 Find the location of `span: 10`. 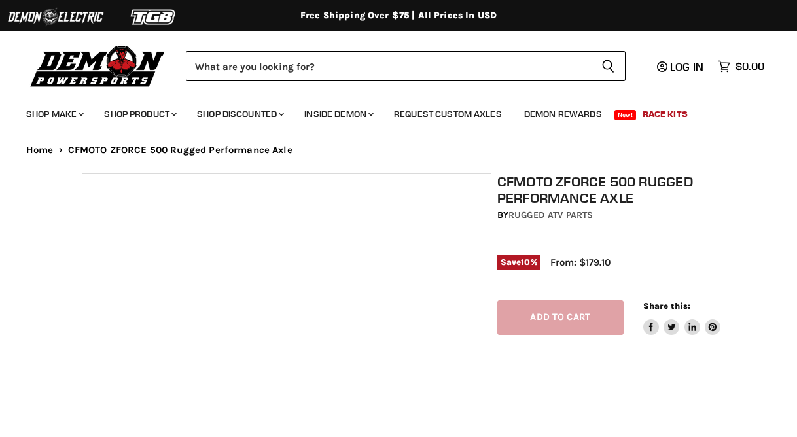

span: 10 is located at coordinates (525, 262).